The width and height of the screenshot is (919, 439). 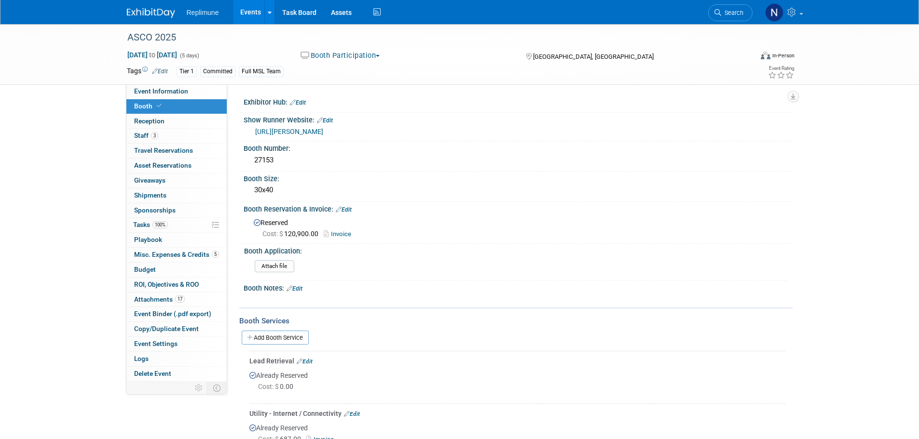 I want to click on div: 27153, so click(x=518, y=160).